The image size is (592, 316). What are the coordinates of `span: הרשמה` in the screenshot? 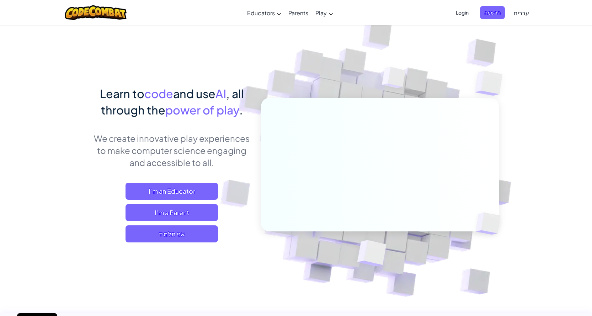 It's located at (493, 12).